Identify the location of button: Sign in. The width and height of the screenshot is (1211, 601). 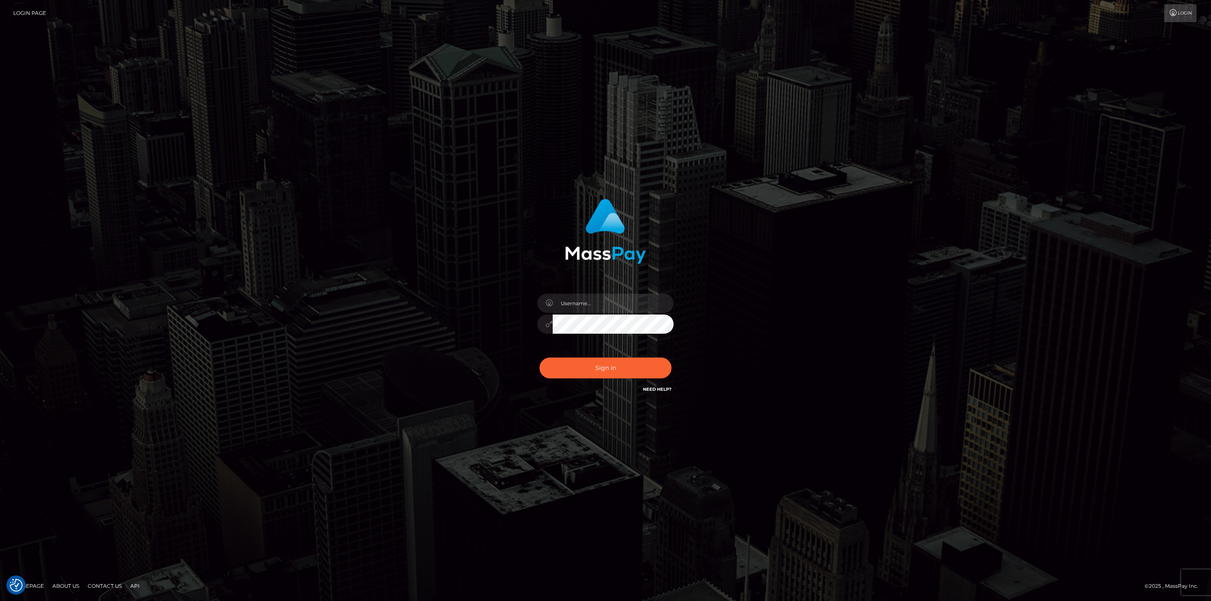
(606, 368).